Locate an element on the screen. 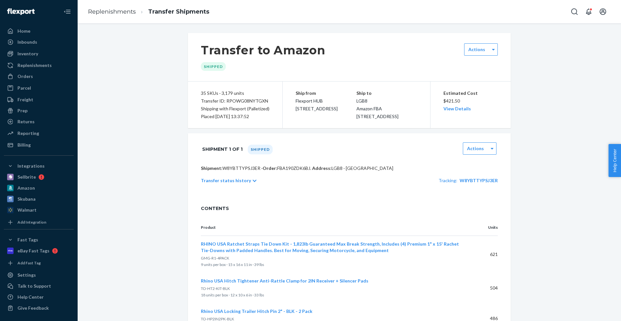  span: Shipment: is located at coordinates (211, 168).